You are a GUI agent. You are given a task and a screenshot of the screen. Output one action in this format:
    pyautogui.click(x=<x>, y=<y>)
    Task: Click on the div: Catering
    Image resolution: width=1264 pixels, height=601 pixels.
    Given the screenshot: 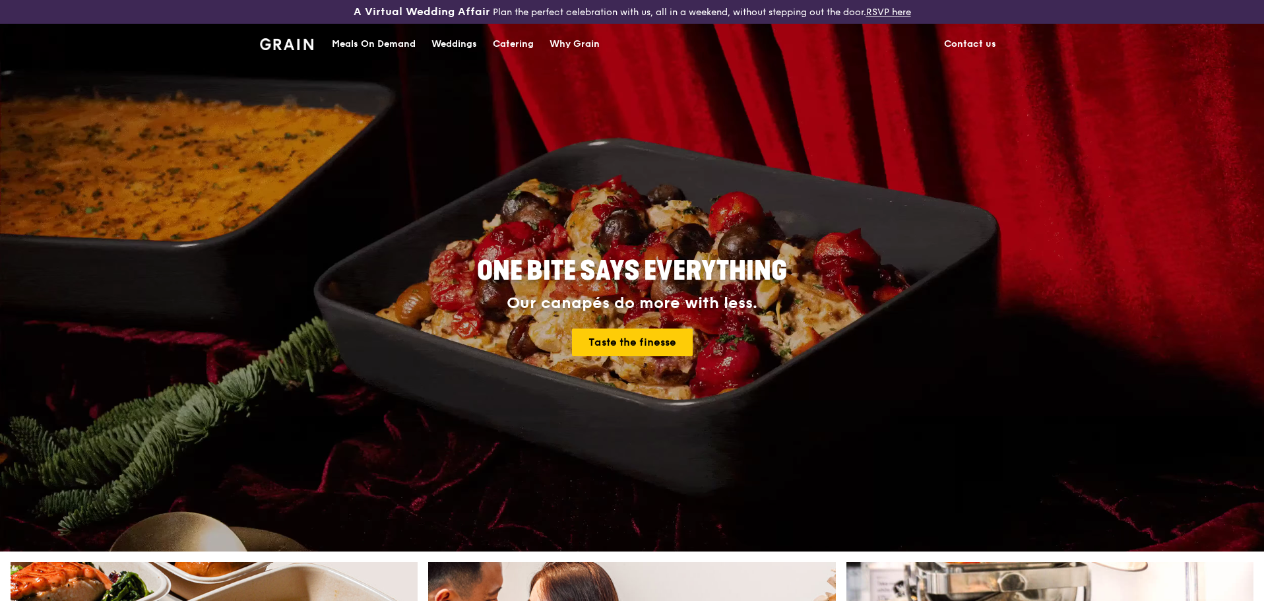 What is the action you would take?
    pyautogui.click(x=513, y=44)
    